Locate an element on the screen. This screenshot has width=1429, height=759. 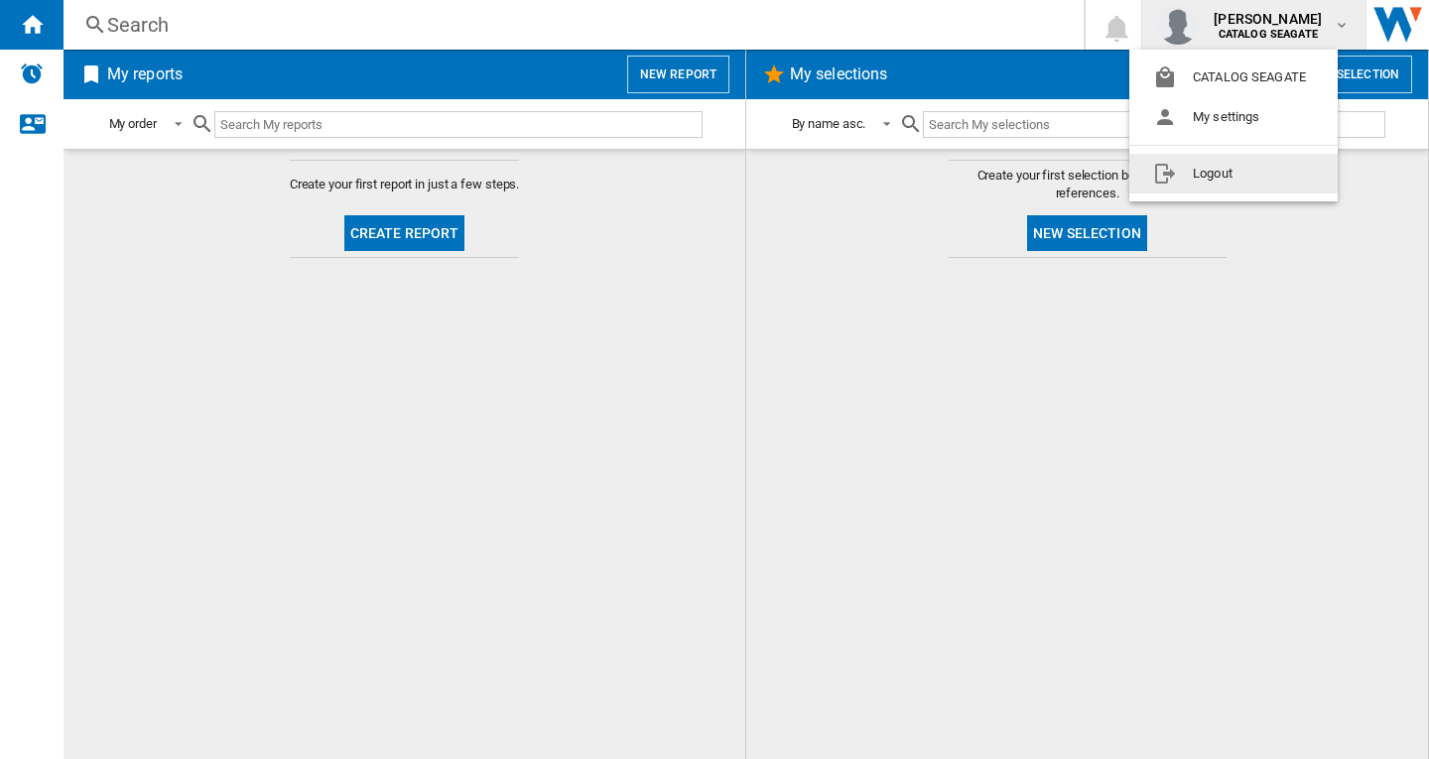
md-menu-item: My settings is located at coordinates (1233, 117).